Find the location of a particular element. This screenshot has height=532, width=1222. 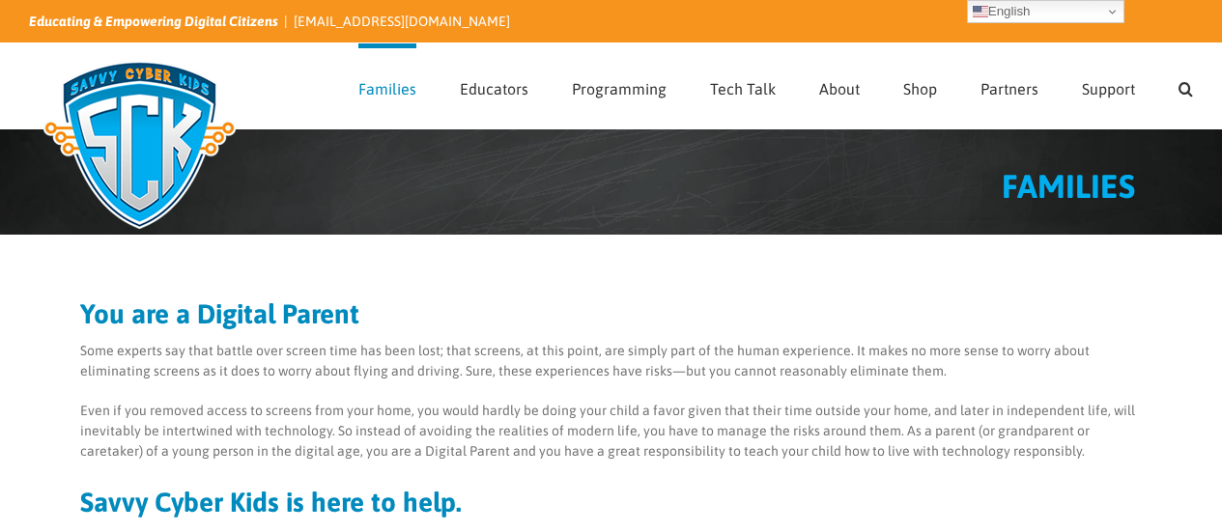

span: Families is located at coordinates (387, 89).